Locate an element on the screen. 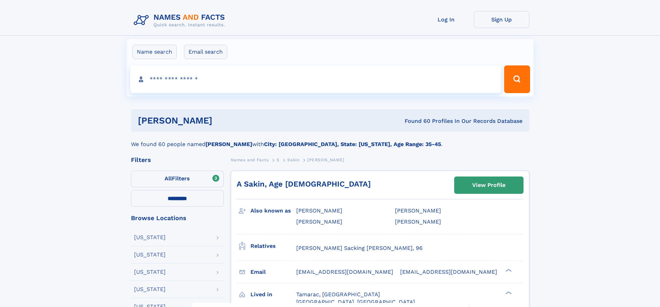  h3: Lived in is located at coordinates (273, 295).